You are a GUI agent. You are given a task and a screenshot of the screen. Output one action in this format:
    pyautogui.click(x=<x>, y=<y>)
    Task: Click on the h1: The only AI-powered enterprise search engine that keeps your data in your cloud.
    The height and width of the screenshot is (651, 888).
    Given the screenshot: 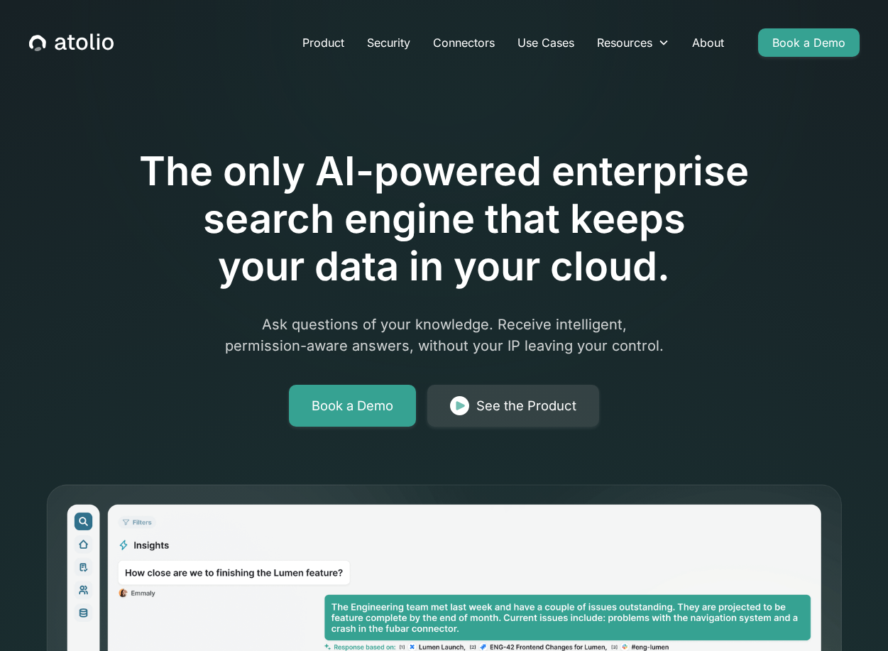 What is the action you would take?
    pyautogui.click(x=444, y=219)
    